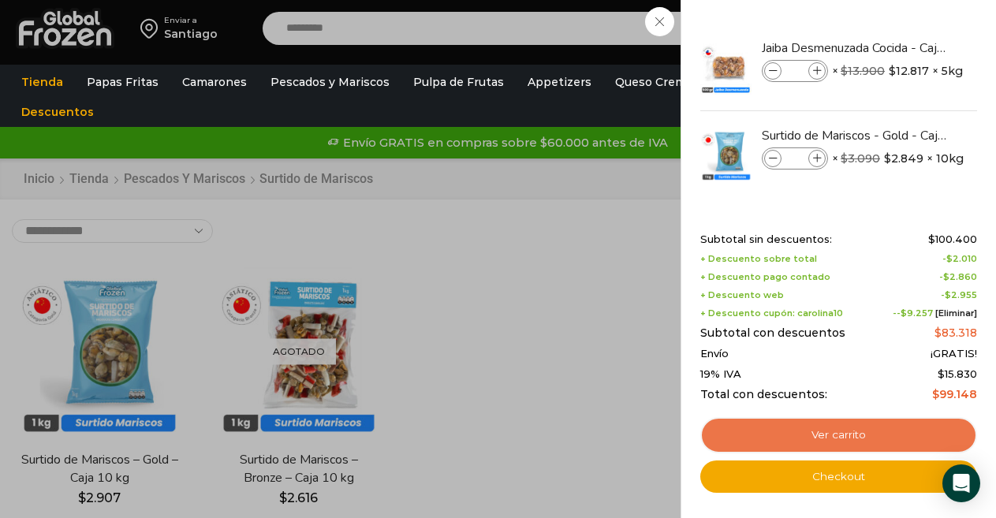 Image resolution: width=996 pixels, height=518 pixels. I want to click on a: Tienda, so click(42, 82).